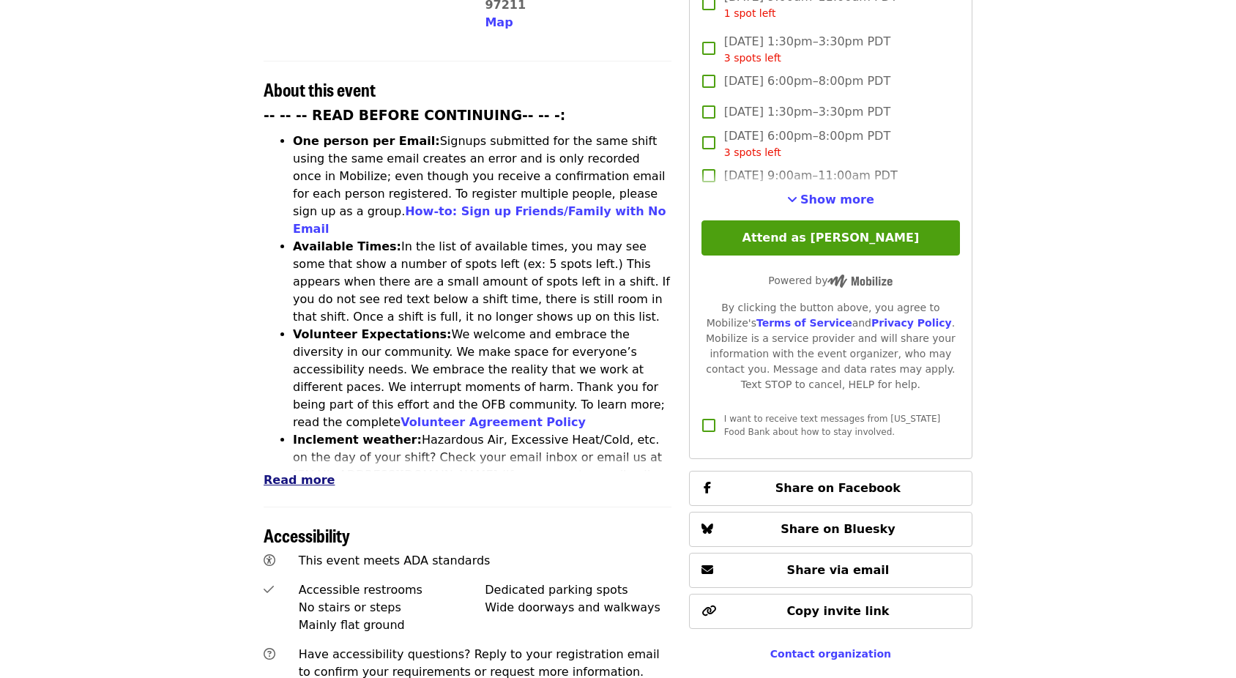 This screenshot has height=678, width=1236. Describe the element at coordinates (482, 475) in the screenshot. I see `li: Hazardous Air, Excessive Heat/Cold, etc. on the day of your shift? Check your email inbox or emai...` at that location.